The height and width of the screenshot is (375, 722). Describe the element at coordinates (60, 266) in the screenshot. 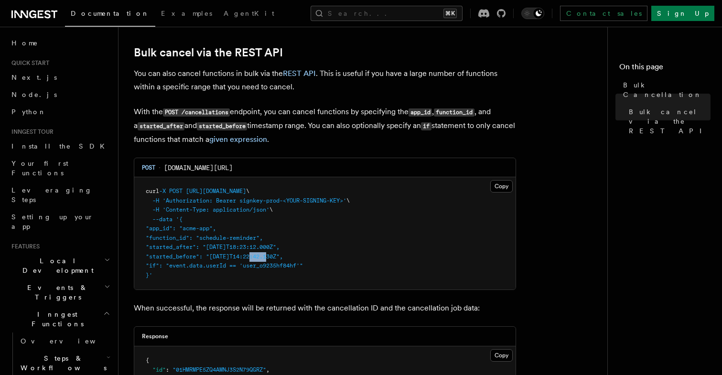

I see `button: Local Development` at that location.